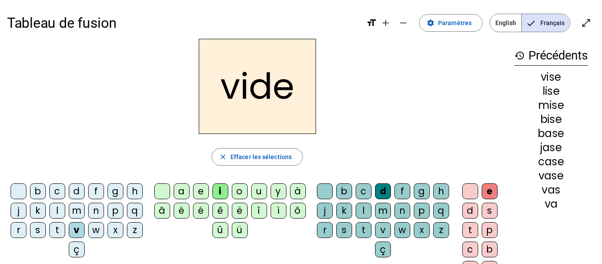  Describe the element at coordinates (220, 211) in the screenshot. I see `div: ê` at that location.